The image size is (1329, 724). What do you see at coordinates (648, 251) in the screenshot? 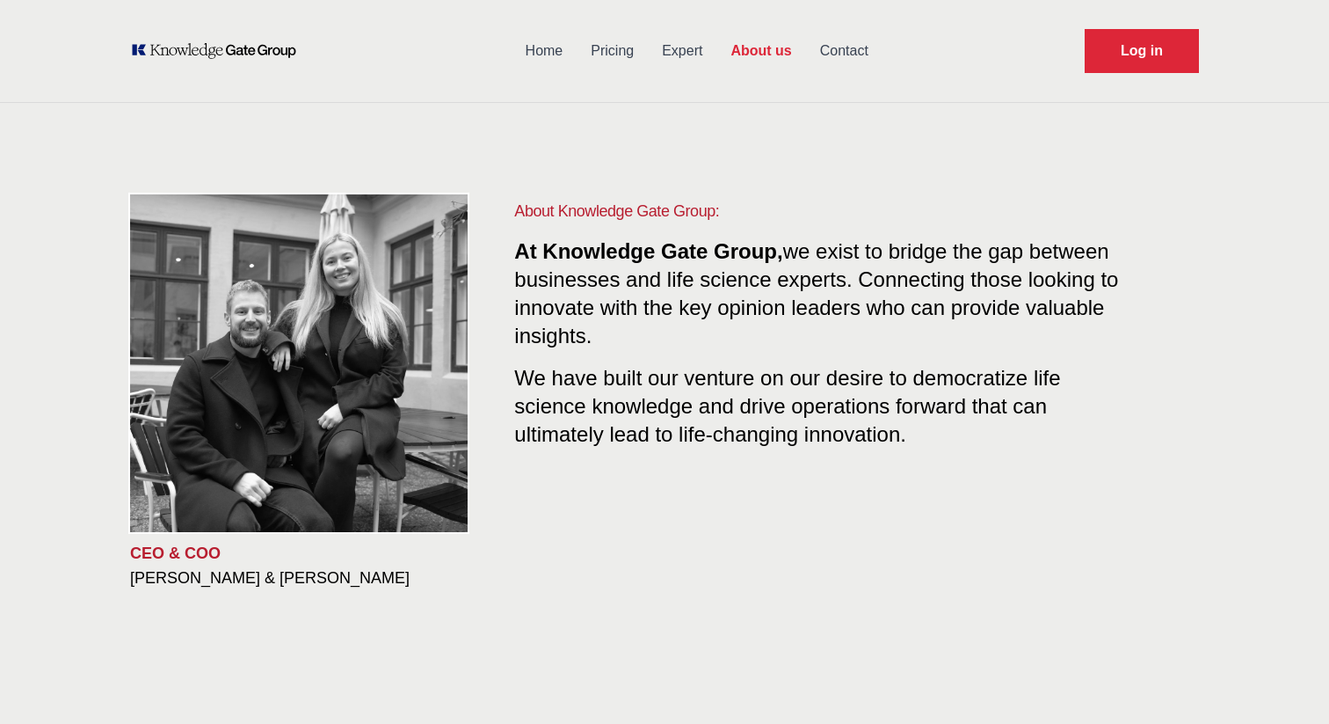
I see `span: At Knowledge Gate Group,` at bounding box center [648, 251].